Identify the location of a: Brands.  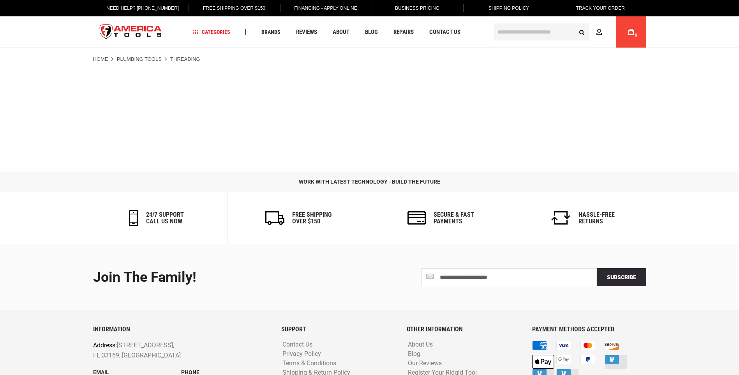
(271, 32).